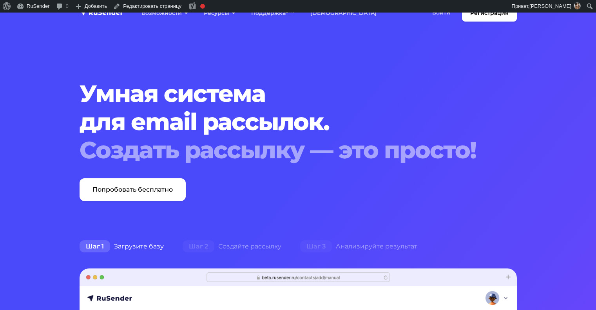  I want to click on a: Ресурсы, so click(219, 13).